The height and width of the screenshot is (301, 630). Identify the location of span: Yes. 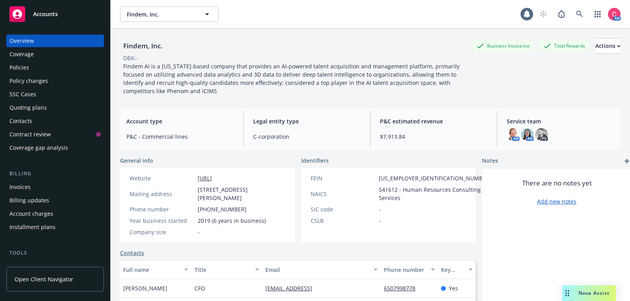
(453, 288).